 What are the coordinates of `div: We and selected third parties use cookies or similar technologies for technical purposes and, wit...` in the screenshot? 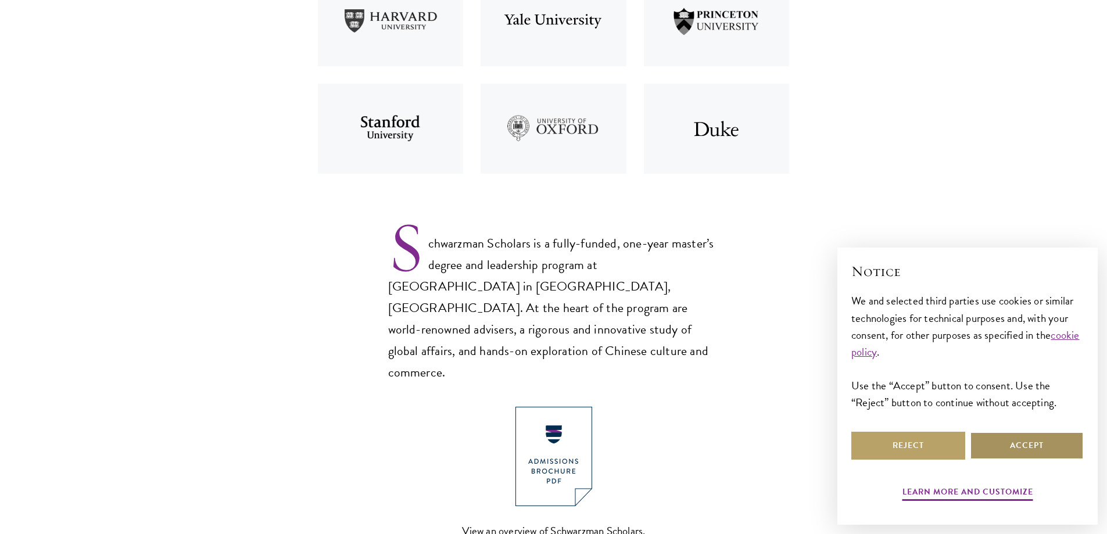 It's located at (967, 351).